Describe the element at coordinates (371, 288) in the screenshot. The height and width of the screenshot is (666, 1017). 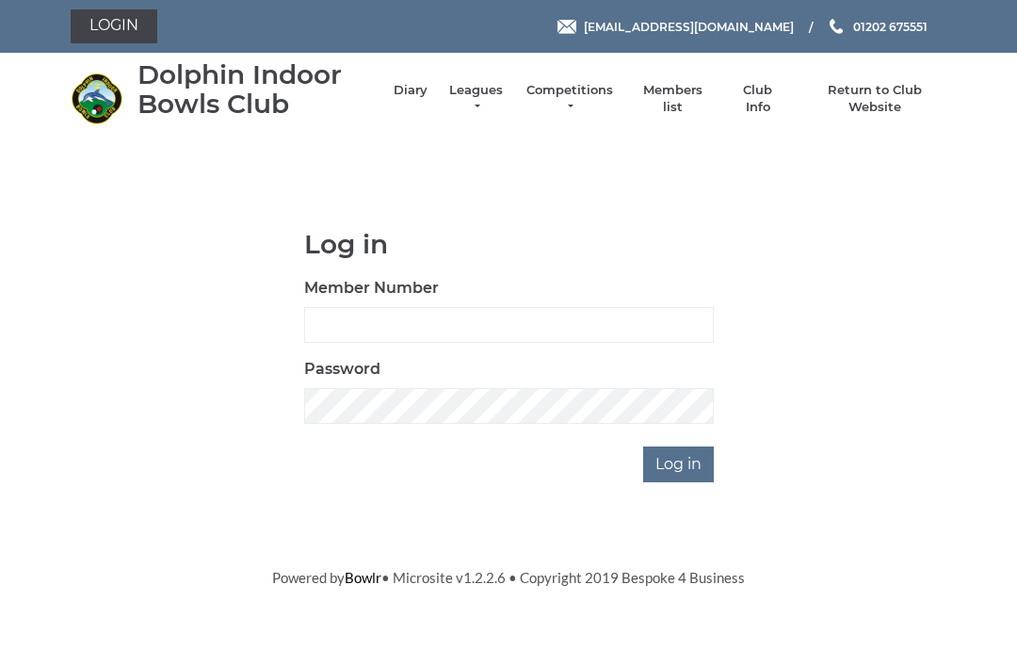
I see `label: Member Number` at that location.